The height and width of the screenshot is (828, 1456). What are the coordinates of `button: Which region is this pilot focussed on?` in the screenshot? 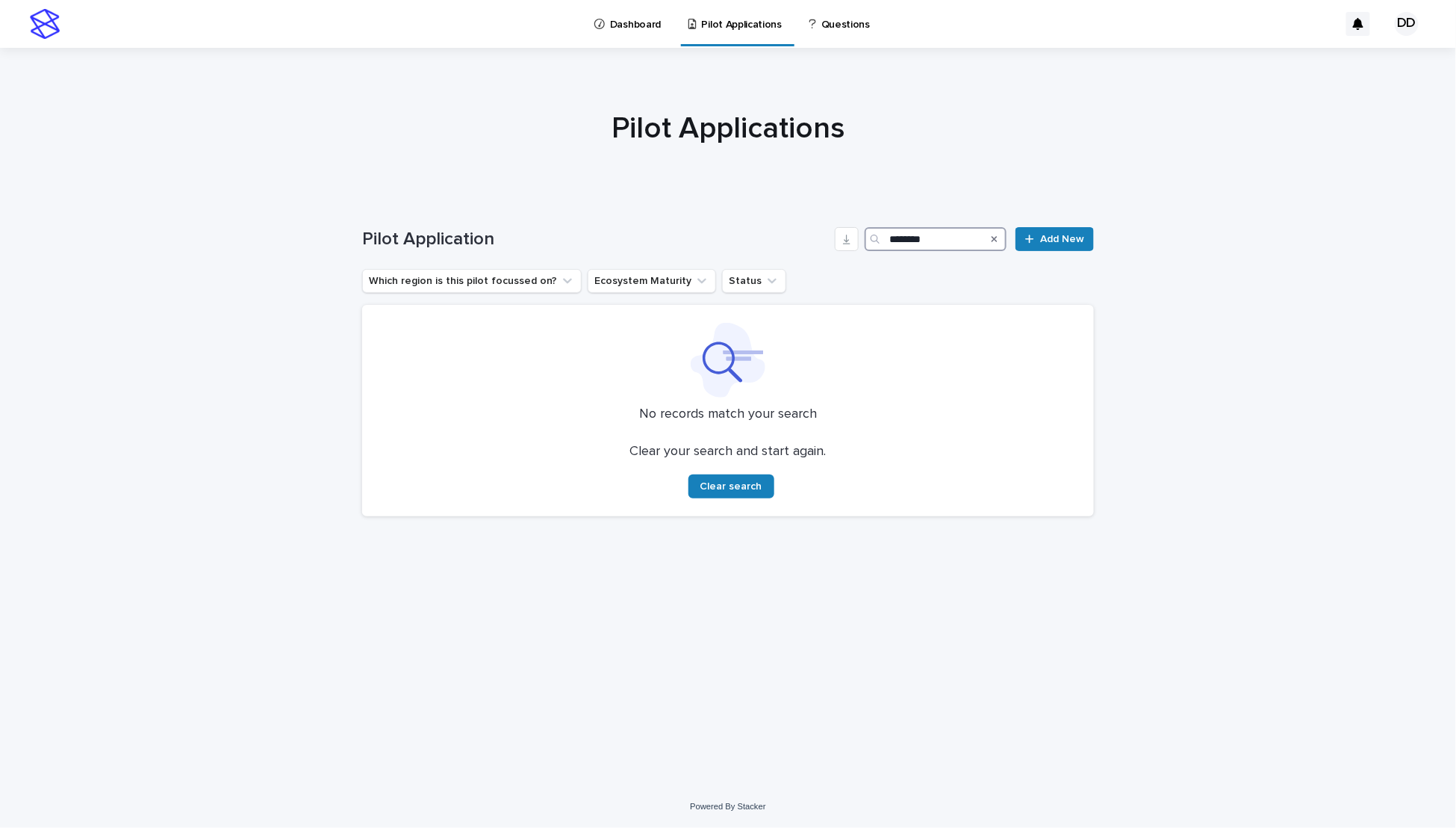 It's located at (472, 281).